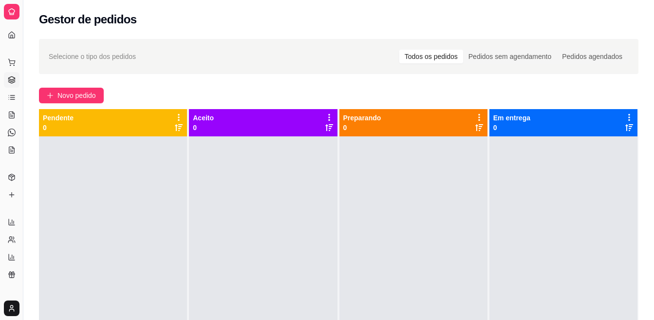 This screenshot has width=654, height=320. What do you see at coordinates (510, 57) in the screenshot?
I see `div: Pedidos sem agendamento` at bounding box center [510, 57].